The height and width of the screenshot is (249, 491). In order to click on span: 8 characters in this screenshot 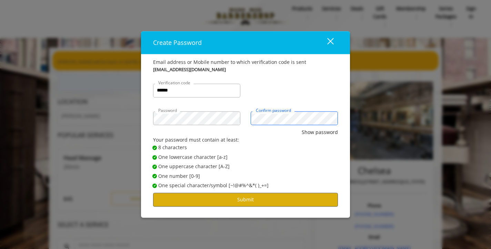, I will do `click(173, 148)`.